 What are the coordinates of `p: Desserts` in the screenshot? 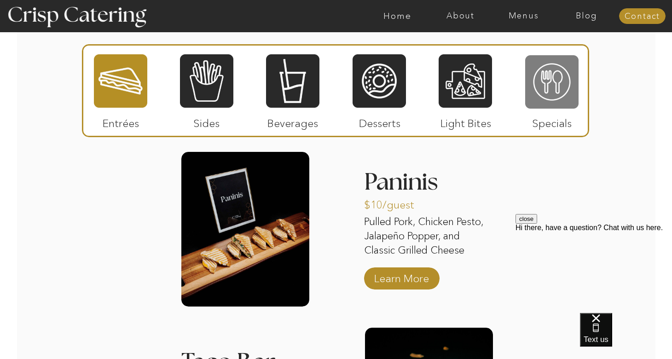 It's located at (379, 121).